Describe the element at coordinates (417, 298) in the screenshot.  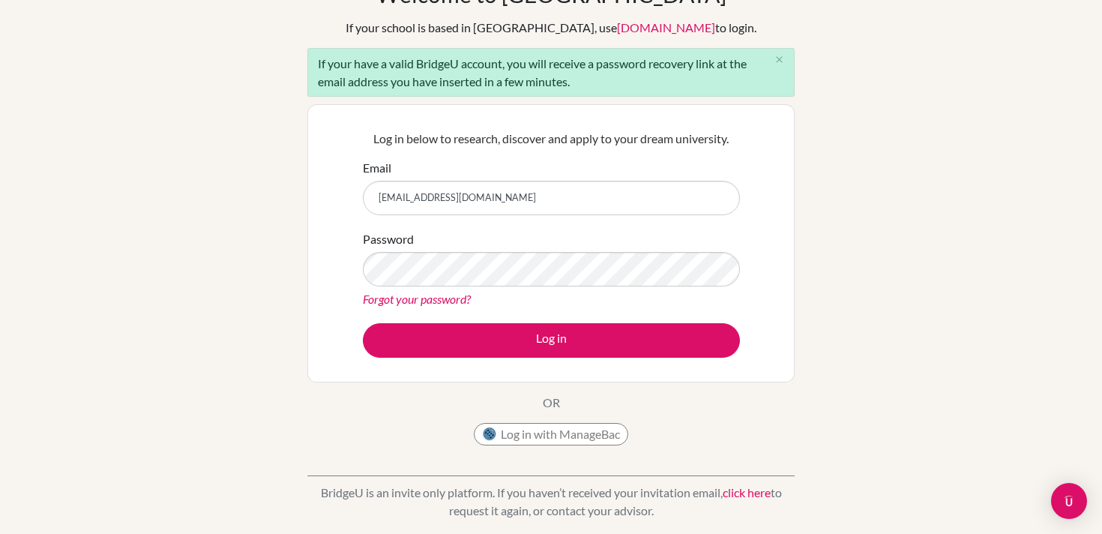
I see `a: Forgot your password?` at that location.